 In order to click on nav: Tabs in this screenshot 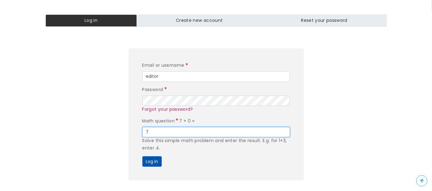, I will do `click(216, 21)`.